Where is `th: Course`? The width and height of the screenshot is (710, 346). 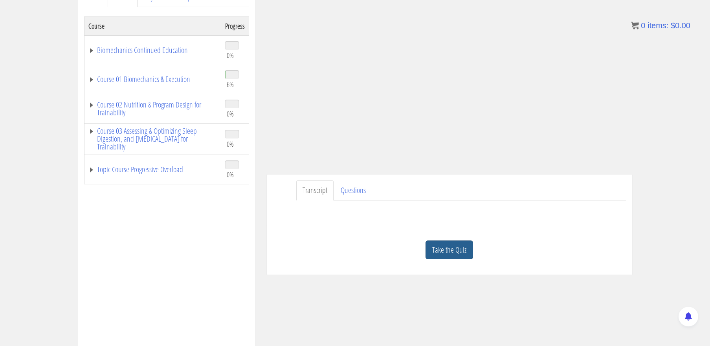 th: Course is located at coordinates (152, 26).